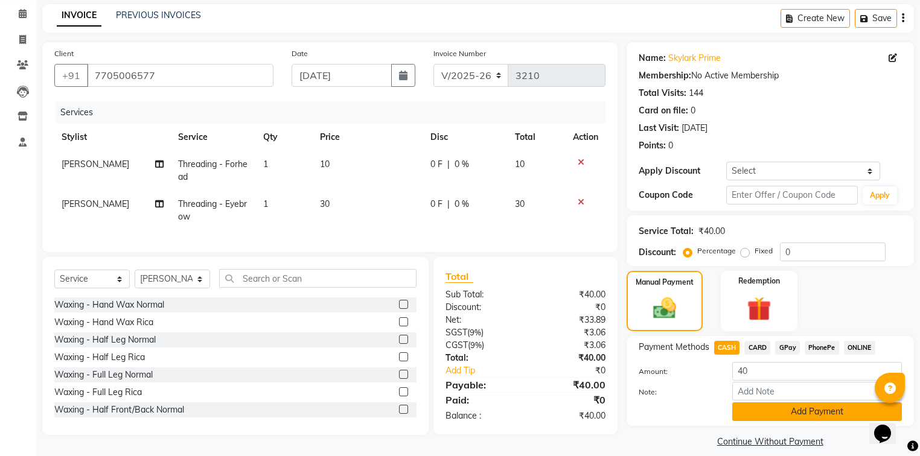  I want to click on a: INVOICE, so click(79, 16).